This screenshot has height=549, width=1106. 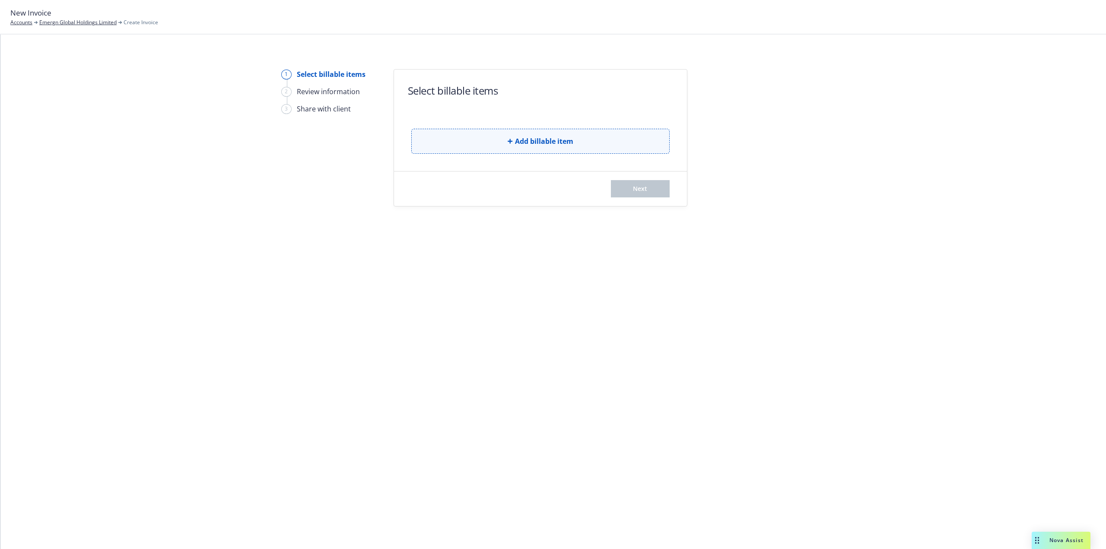 What do you see at coordinates (640, 188) in the screenshot?
I see `span: Next` at bounding box center [640, 188].